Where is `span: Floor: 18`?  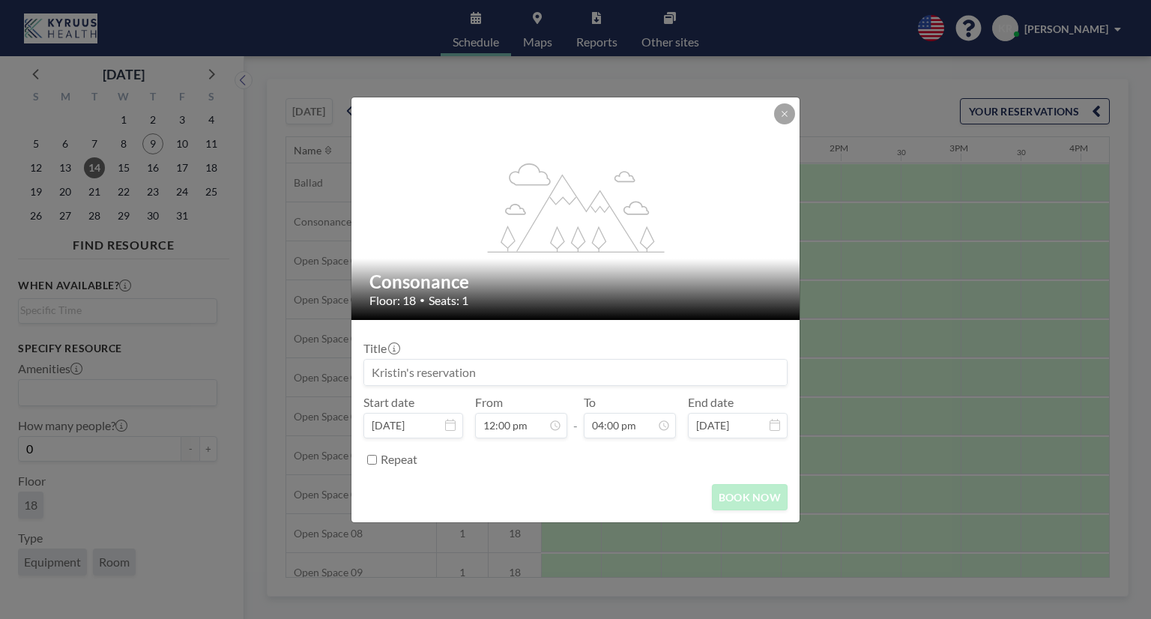
span: Floor: 18 is located at coordinates (393, 300).